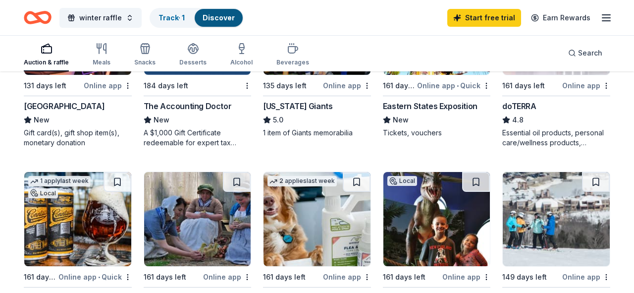 This screenshot has height=293, width=634. What do you see at coordinates (193, 62) in the screenshot?
I see `div: Desserts` at bounding box center [193, 62].